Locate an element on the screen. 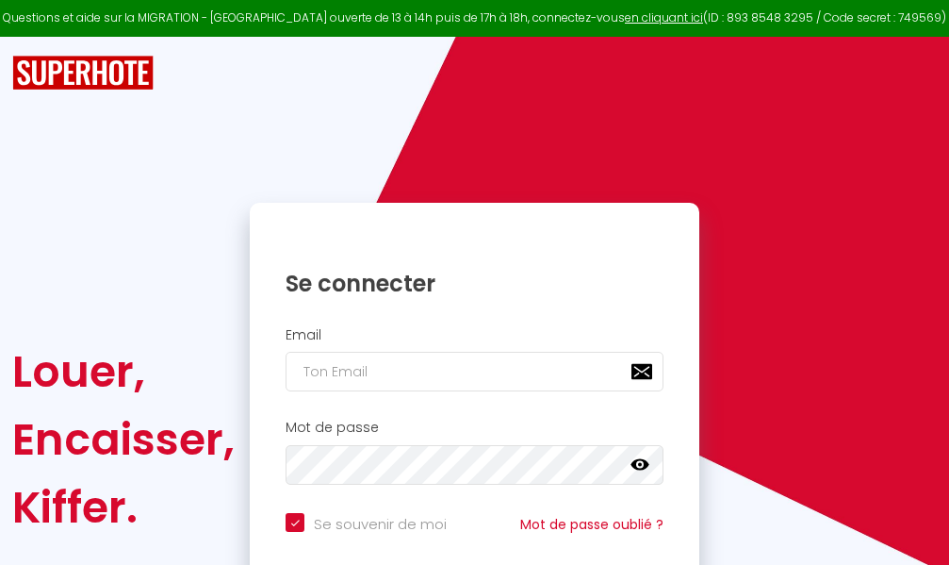 This screenshot has height=565, width=949. div: Kiffer. is located at coordinates (123, 507).